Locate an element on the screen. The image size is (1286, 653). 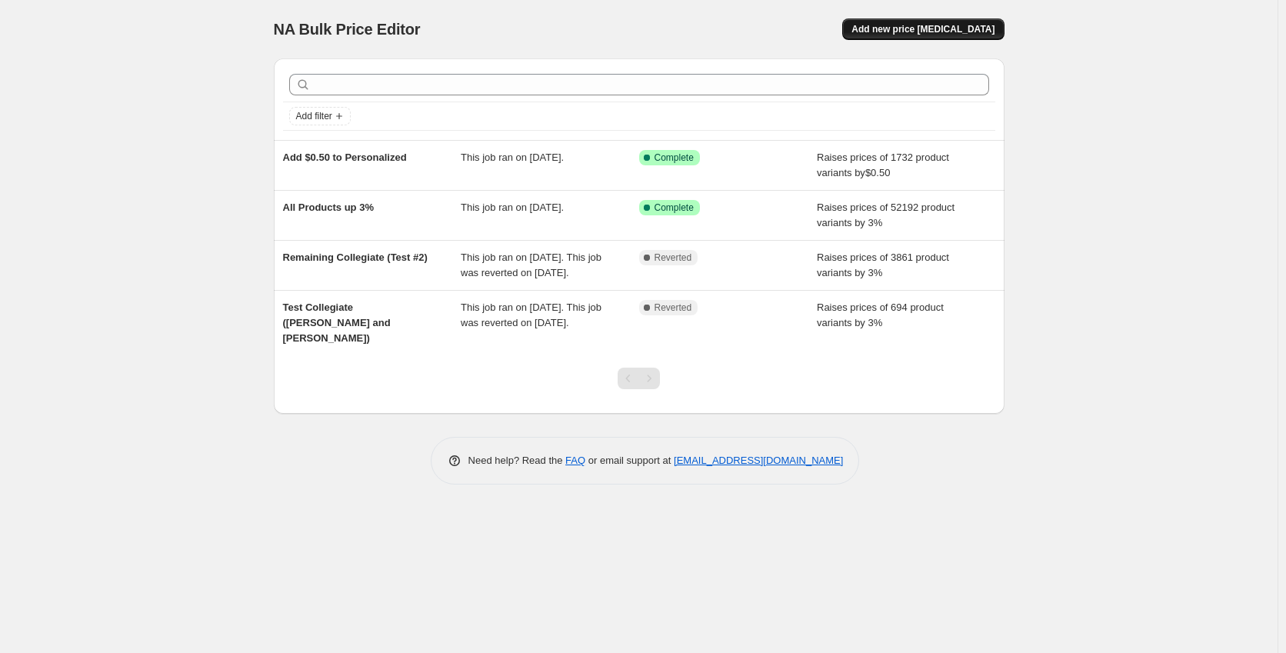
button: Add filter is located at coordinates (320, 116).